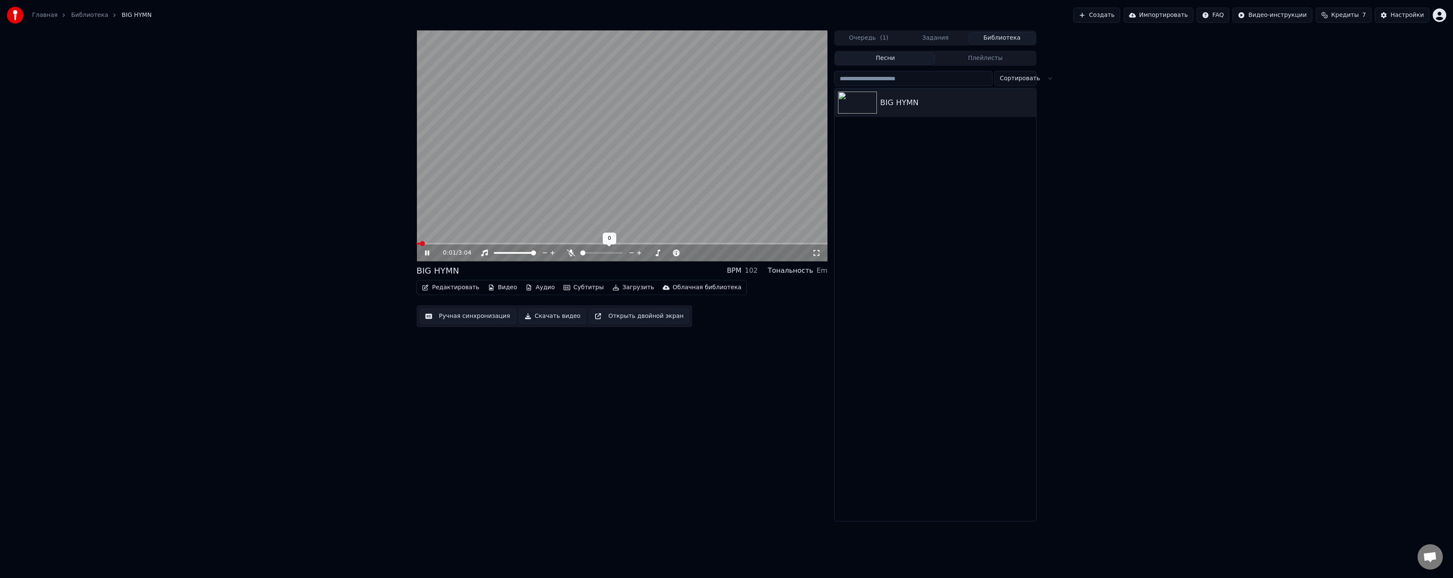 Image resolution: width=1453 pixels, height=578 pixels. Describe the element at coordinates (503, 288) in the screenshot. I see `button: Видео` at that location.